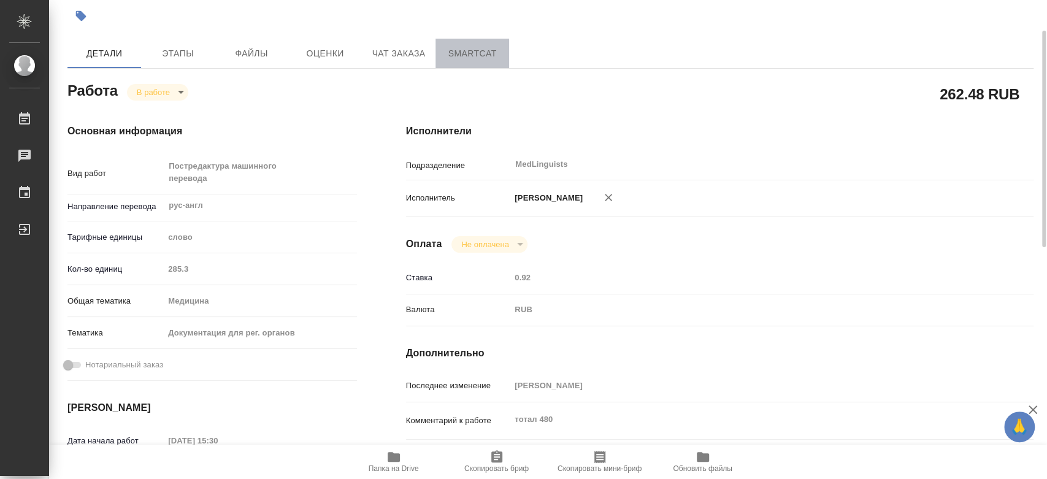 The width and height of the screenshot is (1047, 479). Describe the element at coordinates (472, 53) in the screenshot. I see `span: SmartCat` at that location.